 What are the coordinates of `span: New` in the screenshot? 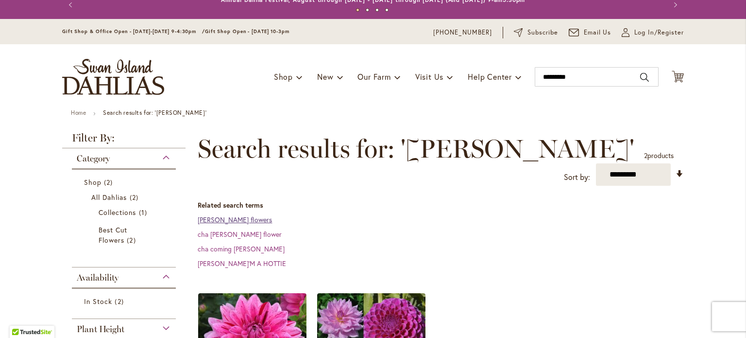 It's located at (325, 76).